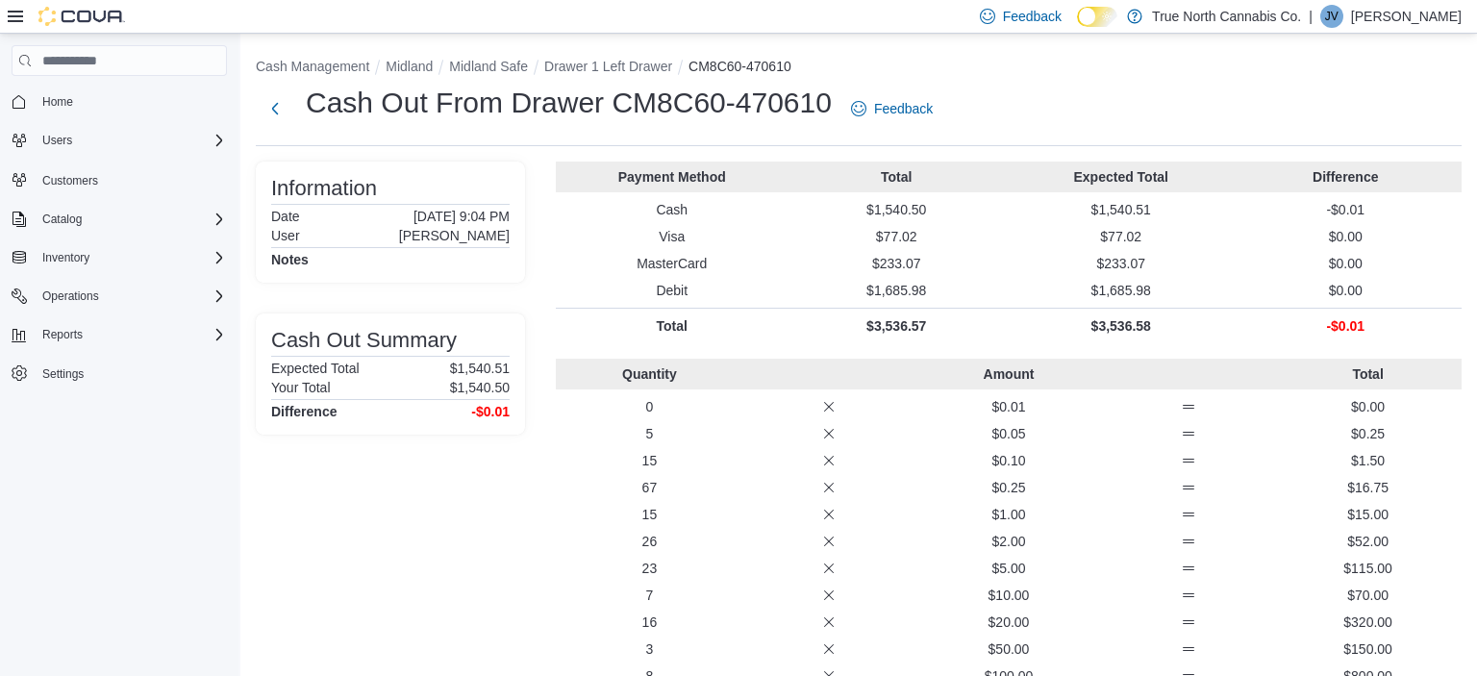 The width and height of the screenshot is (1477, 676). I want to click on p: Amount, so click(1008, 374).